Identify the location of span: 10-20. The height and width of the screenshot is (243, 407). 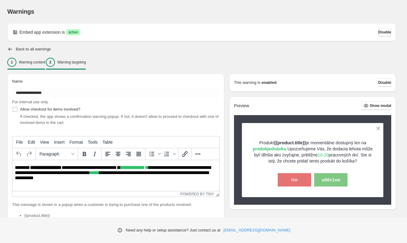
(323, 155).